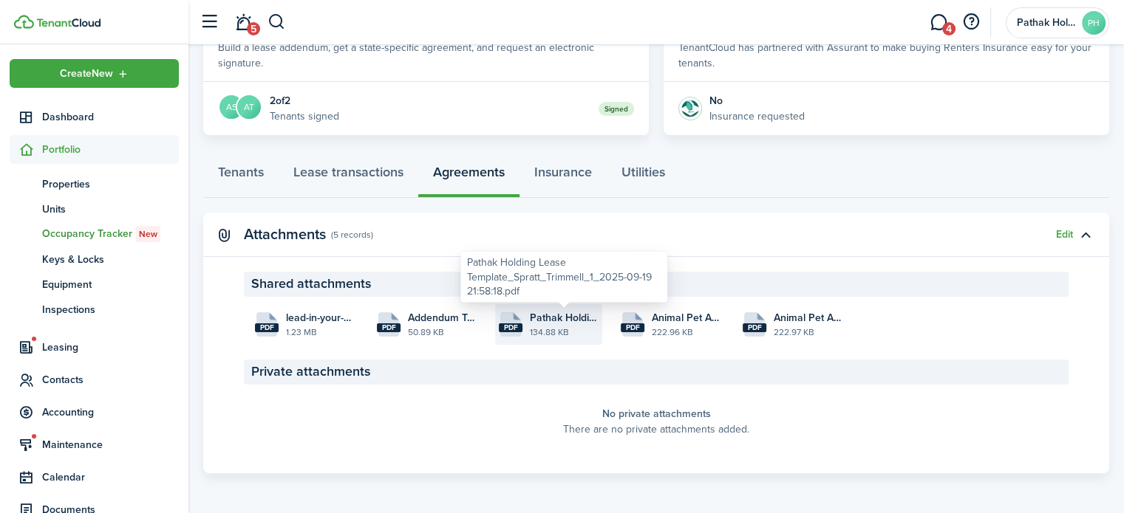  Describe the element at coordinates (110, 259) in the screenshot. I see `span: Keys & Locks` at that location.